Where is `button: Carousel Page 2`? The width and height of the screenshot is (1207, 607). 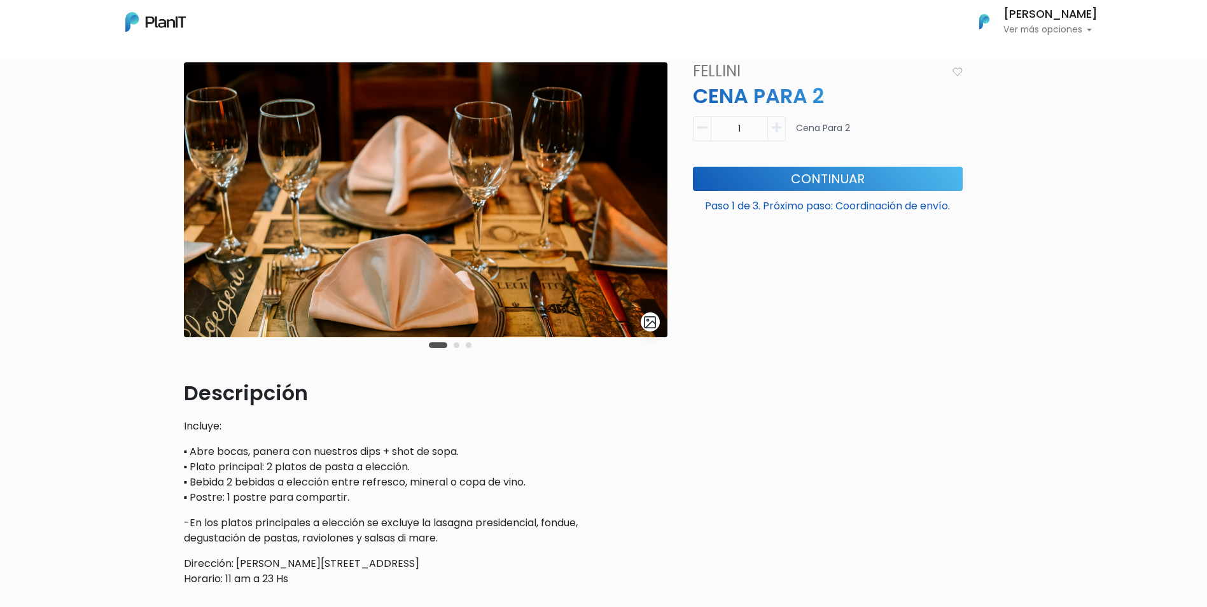 button: Carousel Page 2 is located at coordinates (456, 345).